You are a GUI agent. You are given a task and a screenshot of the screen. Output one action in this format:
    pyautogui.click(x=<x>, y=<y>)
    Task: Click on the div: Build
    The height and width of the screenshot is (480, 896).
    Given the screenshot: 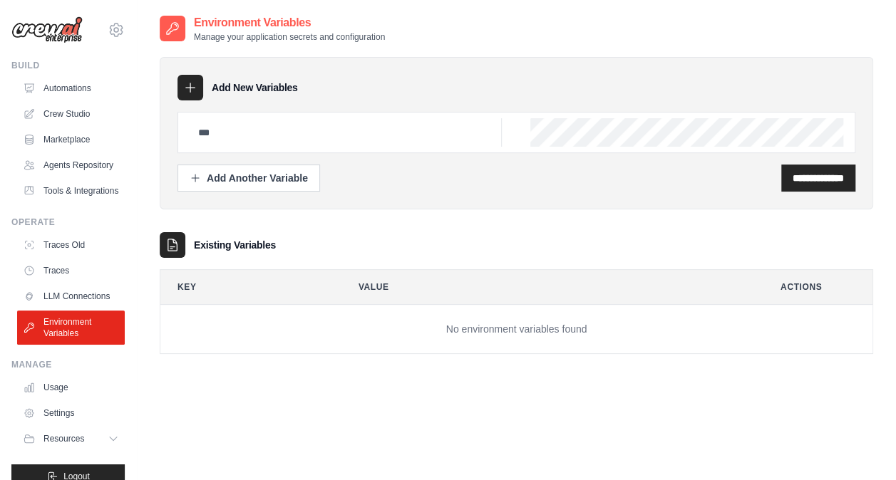 What is the action you would take?
    pyautogui.click(x=68, y=66)
    